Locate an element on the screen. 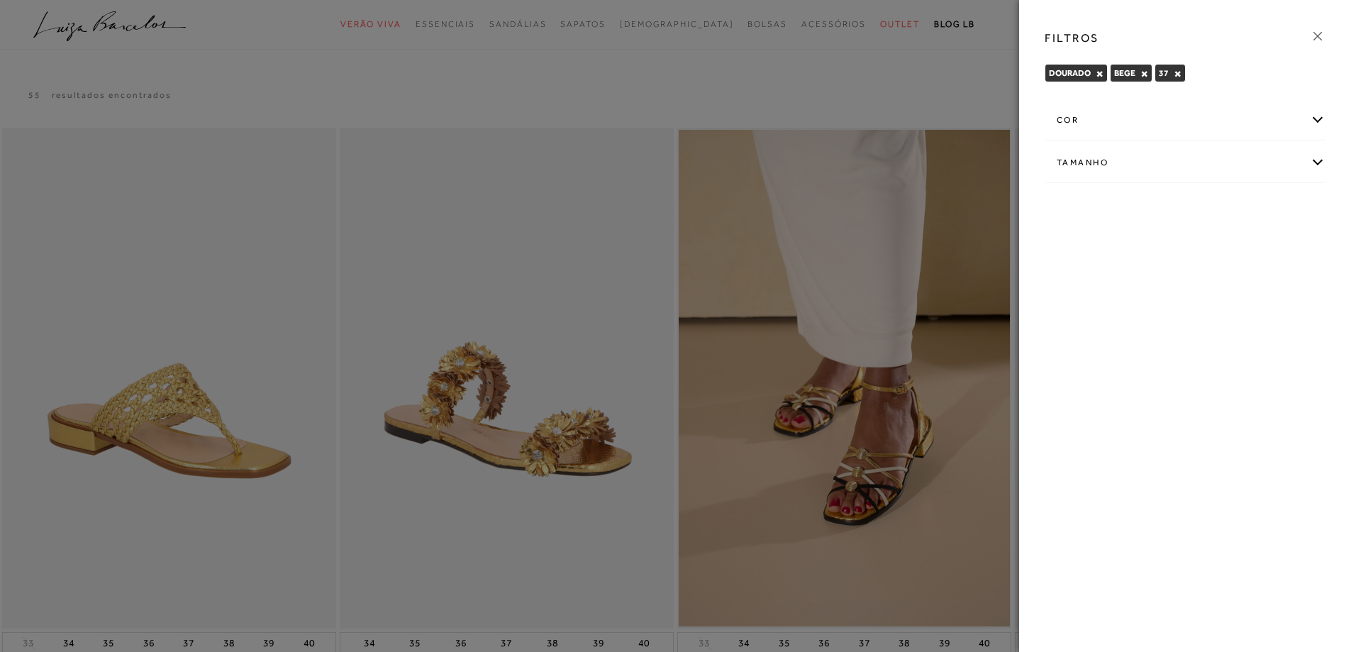 This screenshot has width=1351, height=652. span: 37 is located at coordinates (1164, 73).